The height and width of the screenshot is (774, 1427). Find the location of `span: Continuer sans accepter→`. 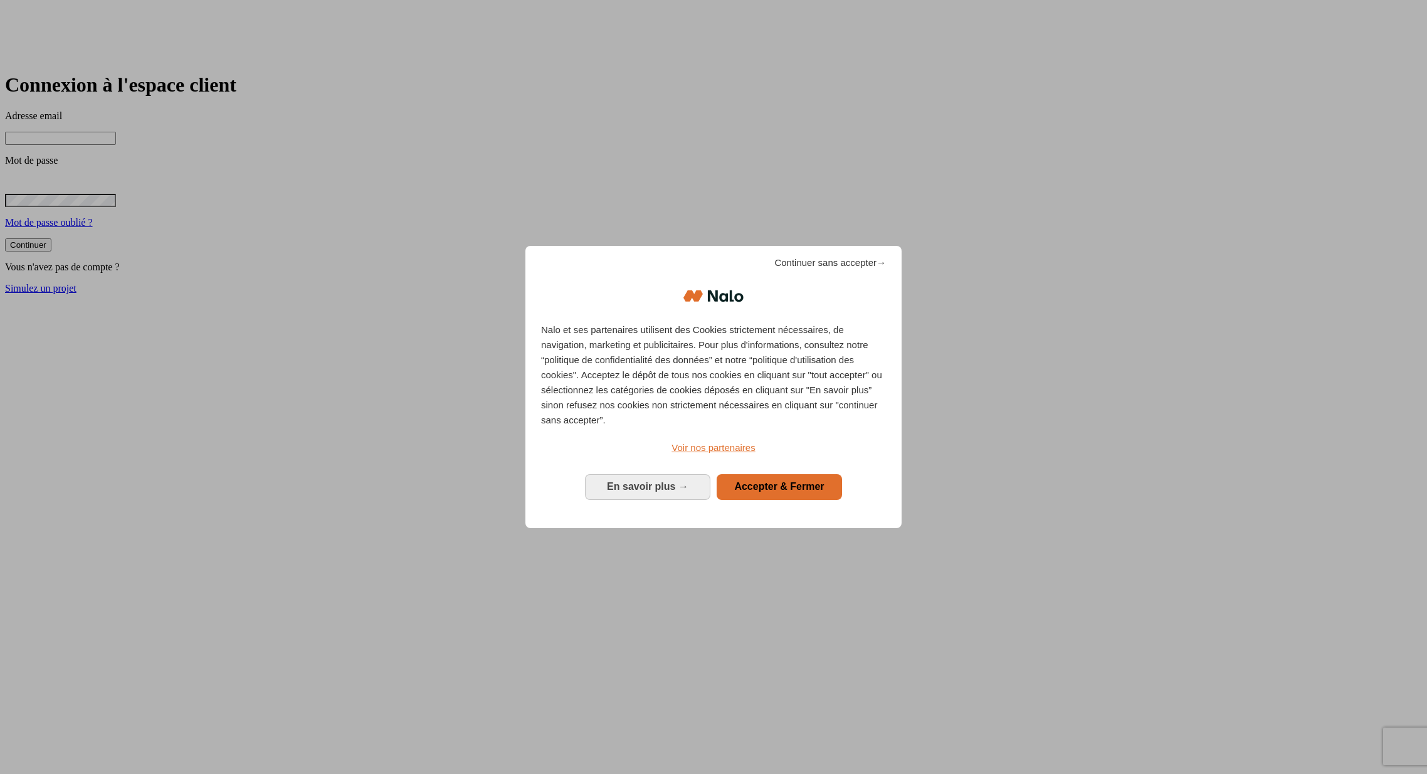

span: Continuer sans accepter→ is located at coordinates (830, 263).